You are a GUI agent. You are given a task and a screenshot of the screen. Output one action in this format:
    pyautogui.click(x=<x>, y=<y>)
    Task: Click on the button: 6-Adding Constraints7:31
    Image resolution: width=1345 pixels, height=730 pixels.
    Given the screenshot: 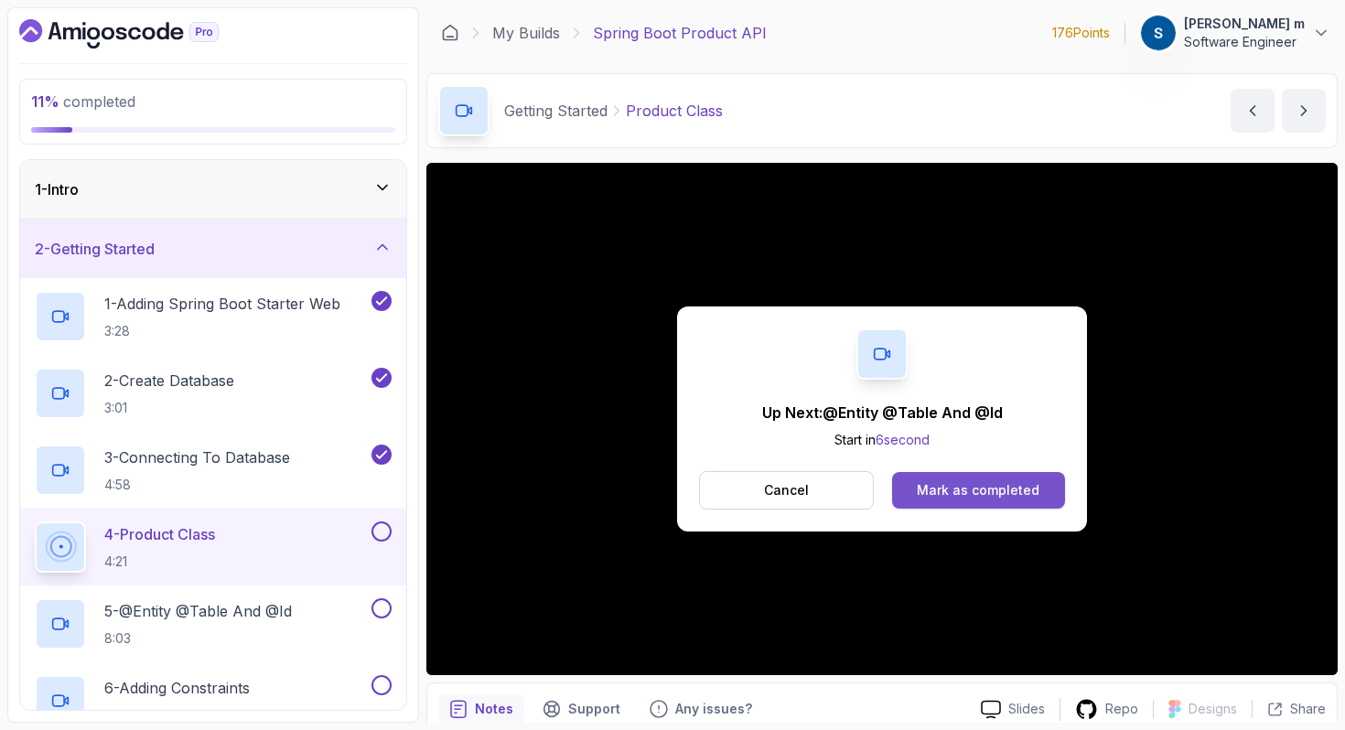 What is the action you would take?
    pyautogui.click(x=213, y=701)
    